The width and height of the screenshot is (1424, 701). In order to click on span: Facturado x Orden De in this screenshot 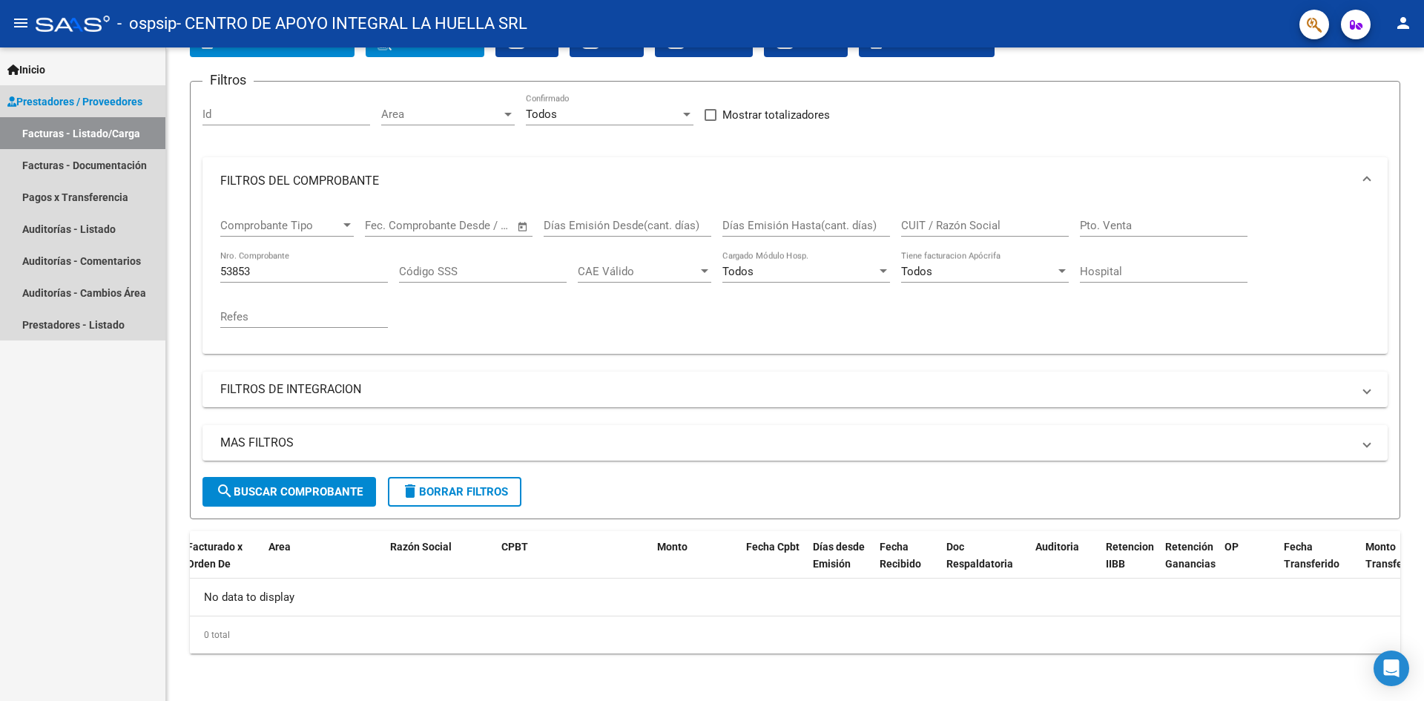, I will do `click(214, 555)`.